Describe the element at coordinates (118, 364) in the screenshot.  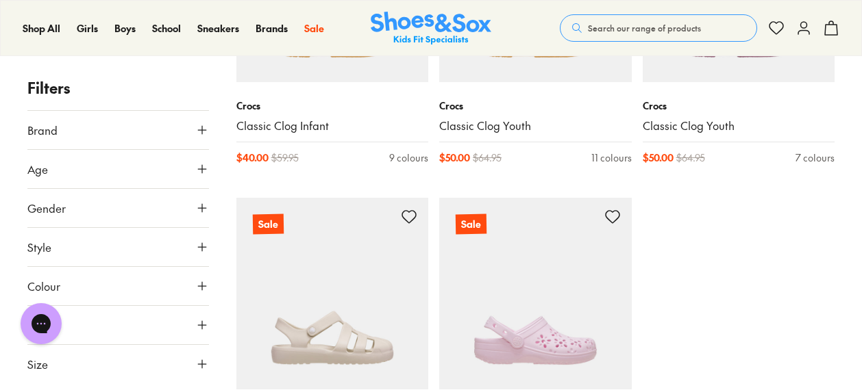
I see `button: Size` at that location.